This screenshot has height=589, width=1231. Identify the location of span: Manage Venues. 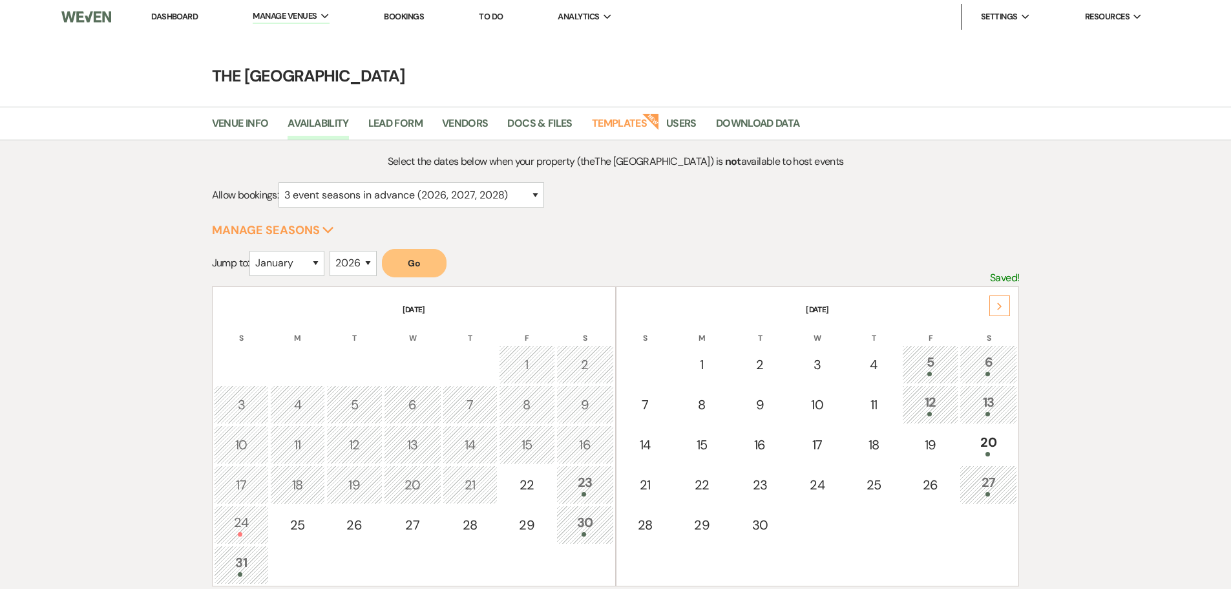
(284, 16).